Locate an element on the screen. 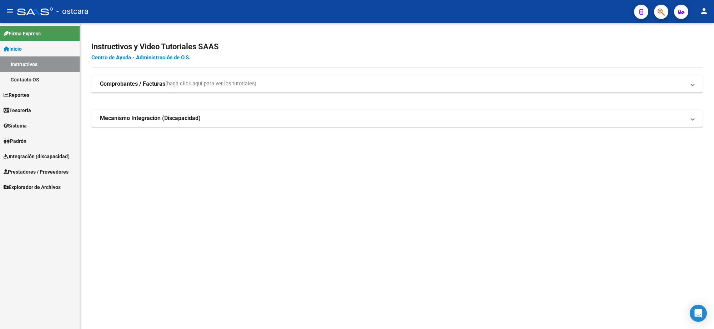  a: Centro de Ayuda - Administración de O.S. is located at coordinates (141, 57).